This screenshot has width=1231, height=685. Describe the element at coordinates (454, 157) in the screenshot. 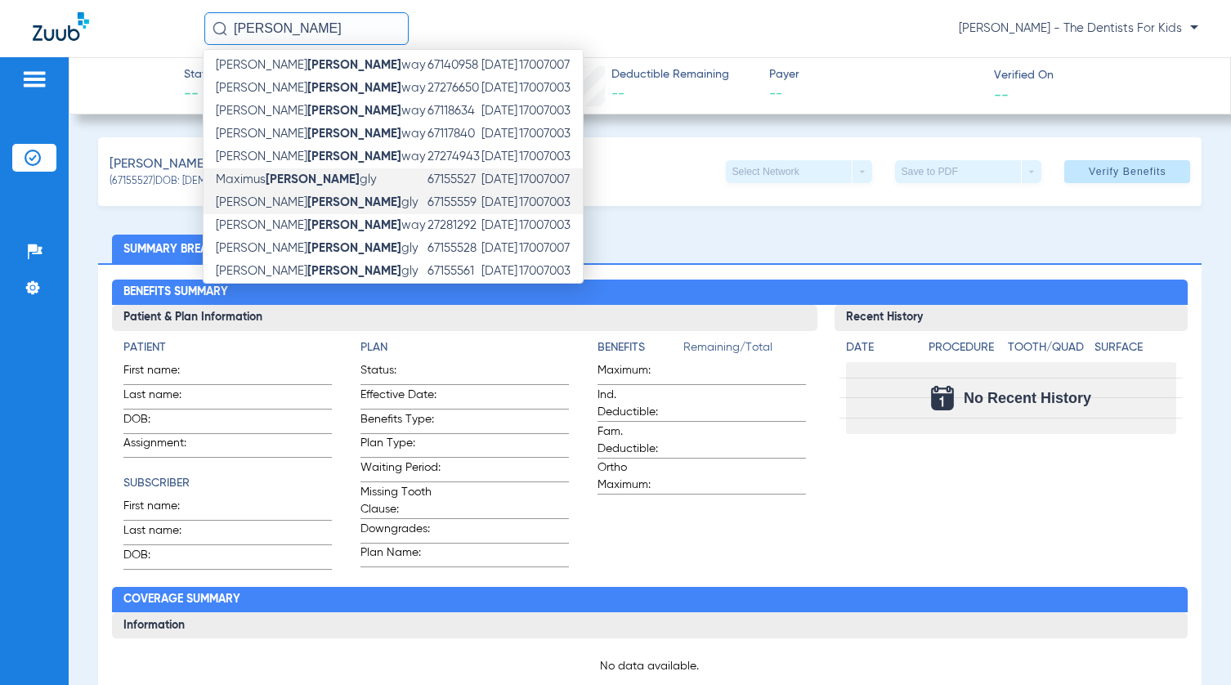

I see `td: 27274943` at that location.